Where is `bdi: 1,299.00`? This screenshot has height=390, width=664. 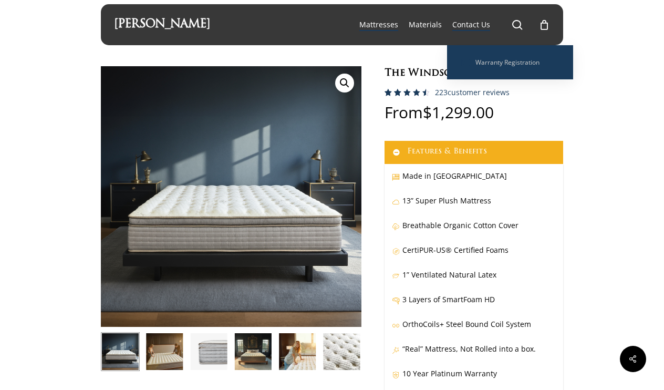
bdi: 1,299.00 is located at coordinates (458, 112).